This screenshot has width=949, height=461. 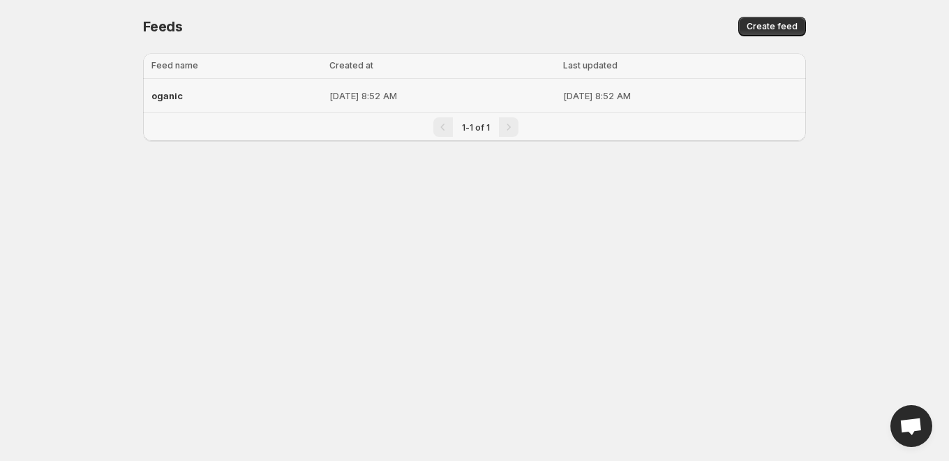 What do you see at coordinates (912, 426) in the screenshot?
I see `a: Open chat` at bounding box center [912, 426].